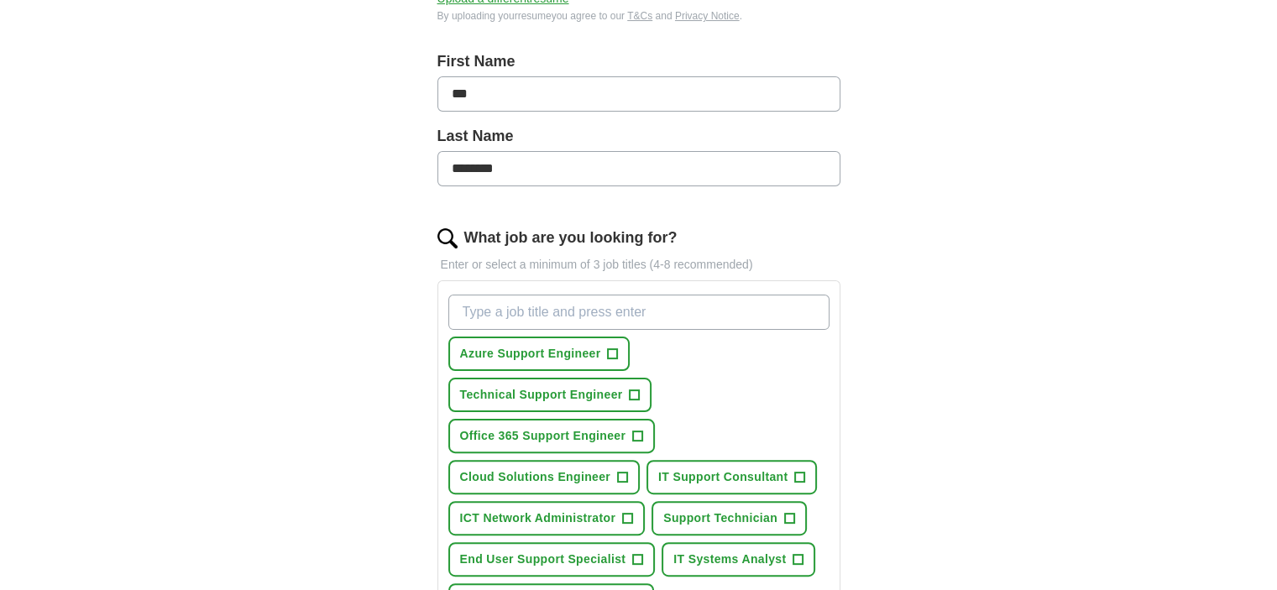 The image size is (1277, 590). Describe the element at coordinates (639, 61) in the screenshot. I see `label: First Name` at that location.